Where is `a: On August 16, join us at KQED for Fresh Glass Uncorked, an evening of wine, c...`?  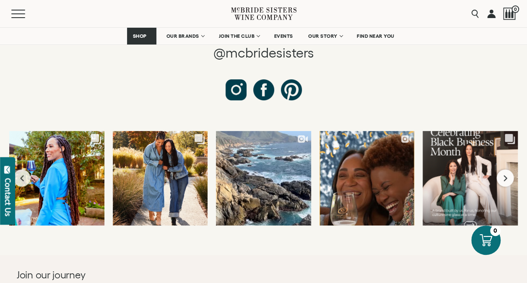
a: On August 16, join us at KQED for Fresh Glass Uncorked, an evening of wine, c... is located at coordinates (367, 178).